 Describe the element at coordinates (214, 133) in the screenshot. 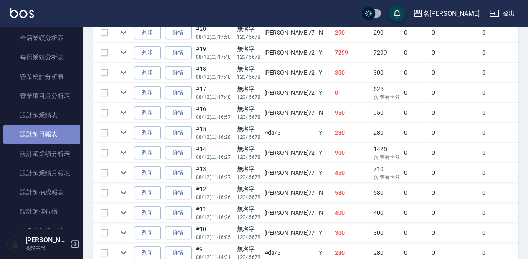

I see `td: #15` at that location.